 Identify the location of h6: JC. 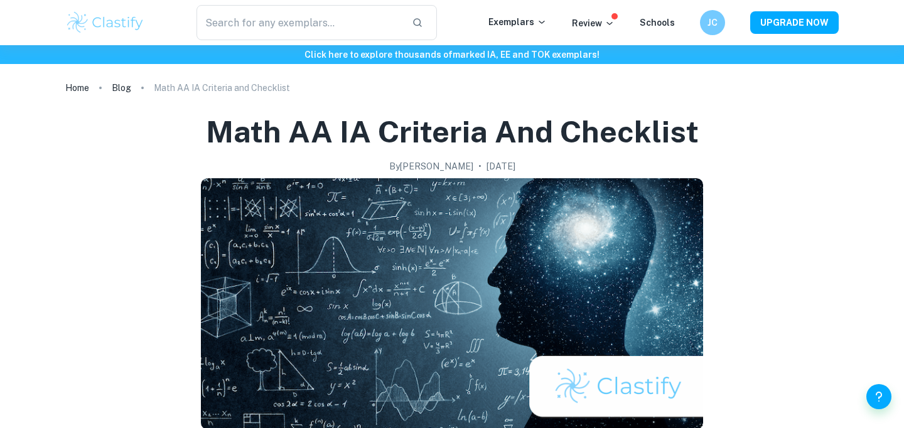
(712, 23).